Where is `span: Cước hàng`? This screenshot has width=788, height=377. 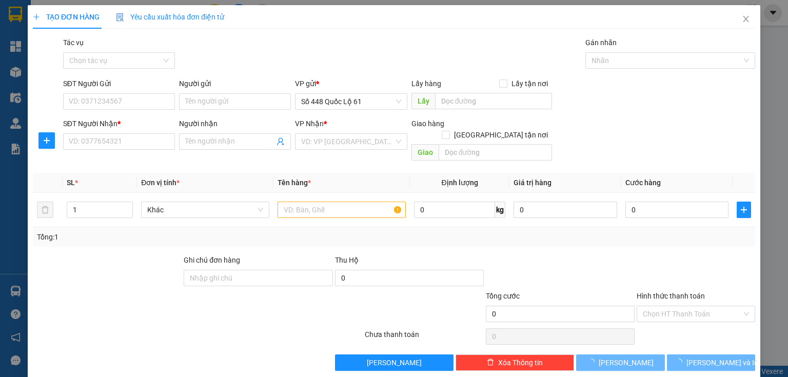
span: Cước hàng is located at coordinates (642, 183).